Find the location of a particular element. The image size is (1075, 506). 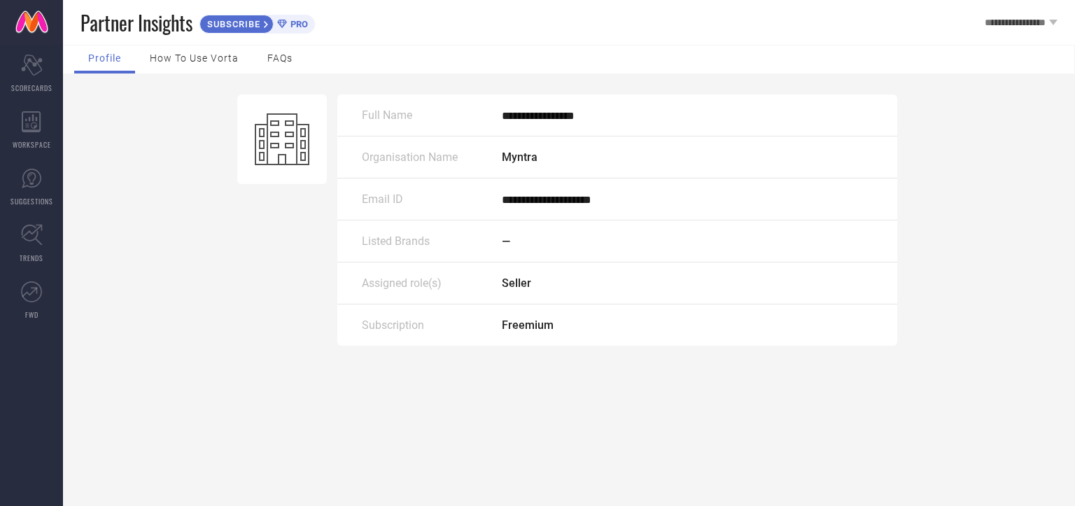

a: SUBSCRIBEPRO is located at coordinates (257, 22).